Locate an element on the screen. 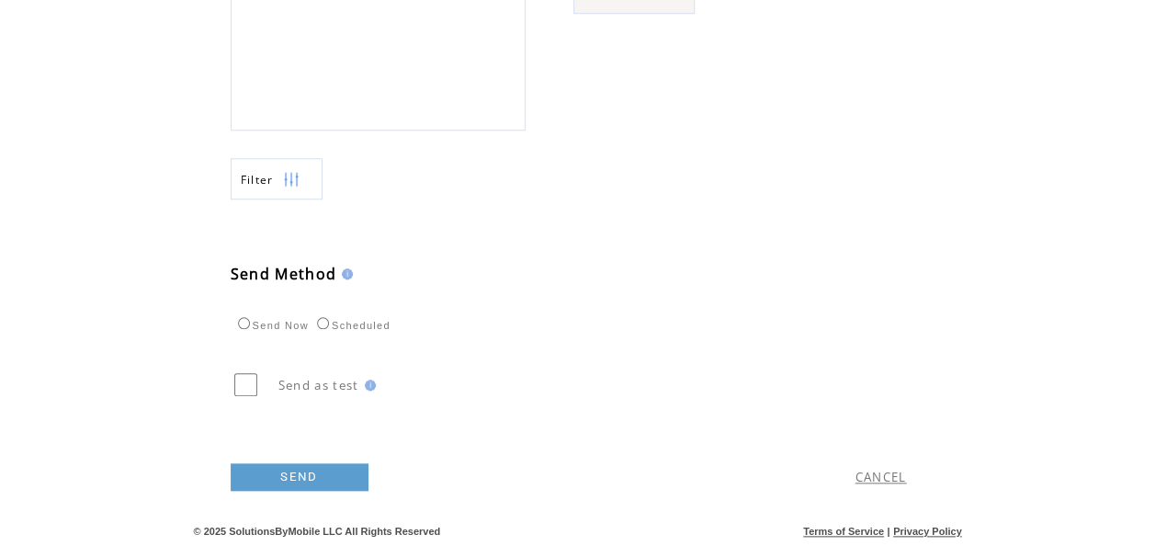 Image resolution: width=1155 pixels, height=546 pixels. span: Send Method is located at coordinates (284, 274).